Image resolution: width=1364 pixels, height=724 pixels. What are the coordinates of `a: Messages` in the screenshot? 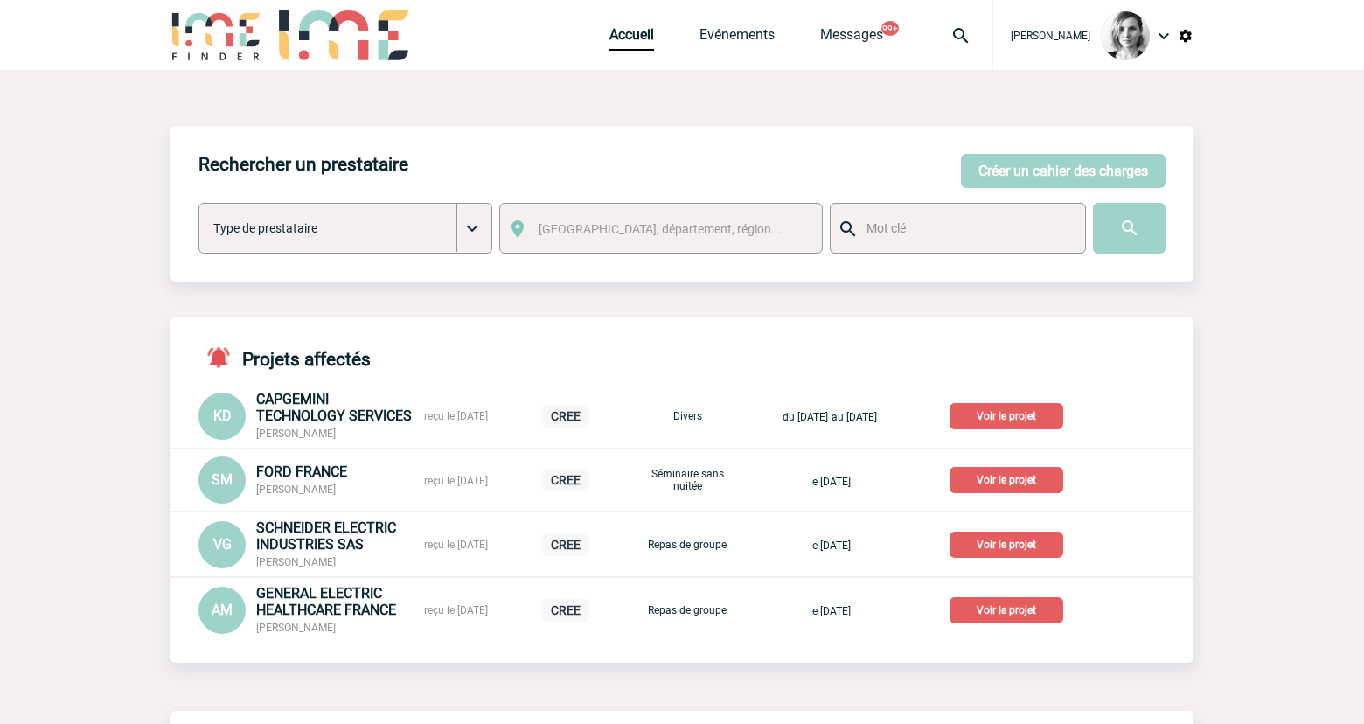 It's located at (852, 38).